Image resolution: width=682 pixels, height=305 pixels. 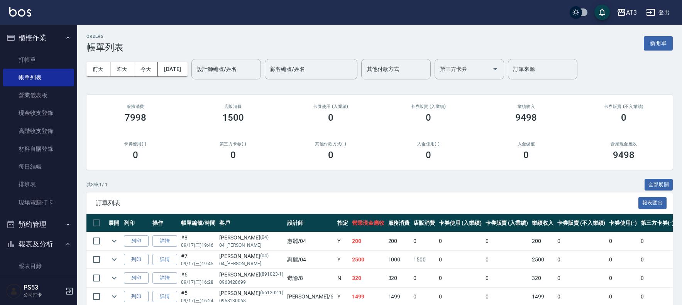 What do you see at coordinates (39, 78) in the screenshot?
I see `a: 帳單列表` at bounding box center [39, 78].